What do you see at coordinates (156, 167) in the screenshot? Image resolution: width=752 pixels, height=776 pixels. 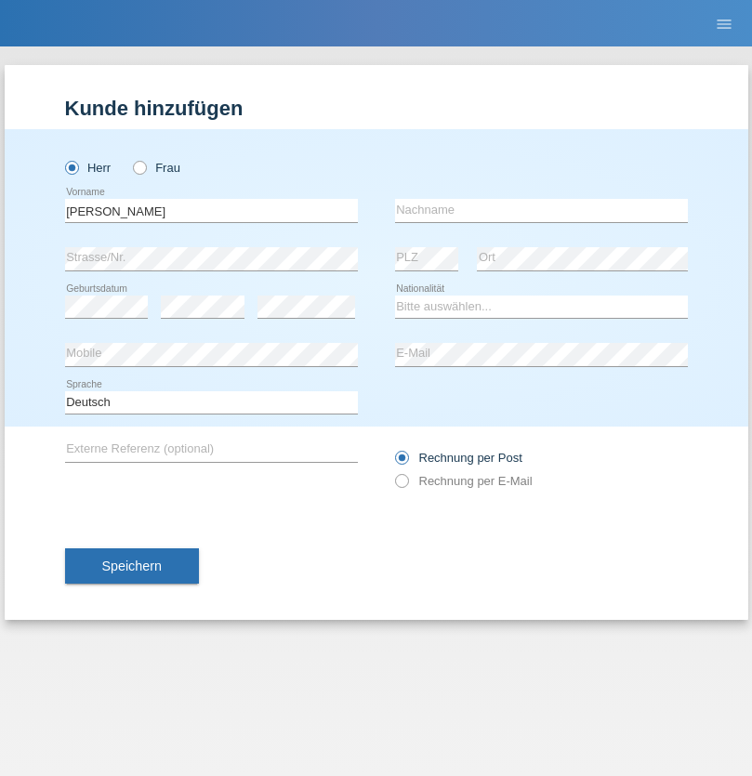 I see `label: Frau` at bounding box center [156, 167].